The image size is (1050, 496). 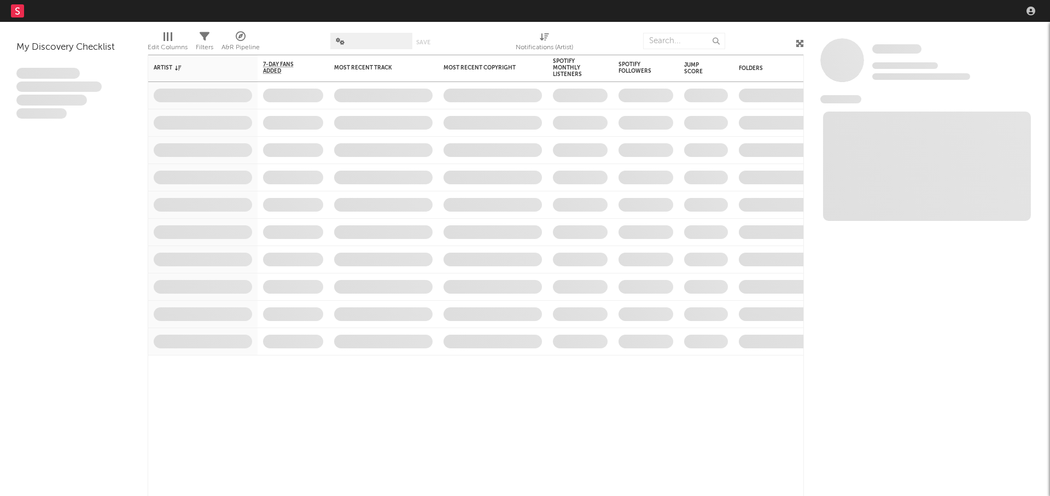 I want to click on button: Save, so click(x=423, y=42).